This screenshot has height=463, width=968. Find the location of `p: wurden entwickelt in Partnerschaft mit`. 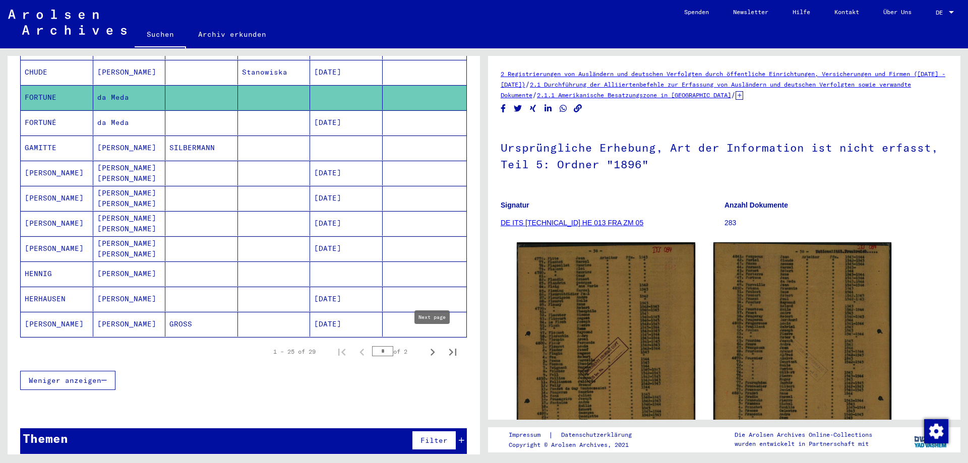

p: wurden entwickelt in Partnerschaft mit is located at coordinates (803, 444).